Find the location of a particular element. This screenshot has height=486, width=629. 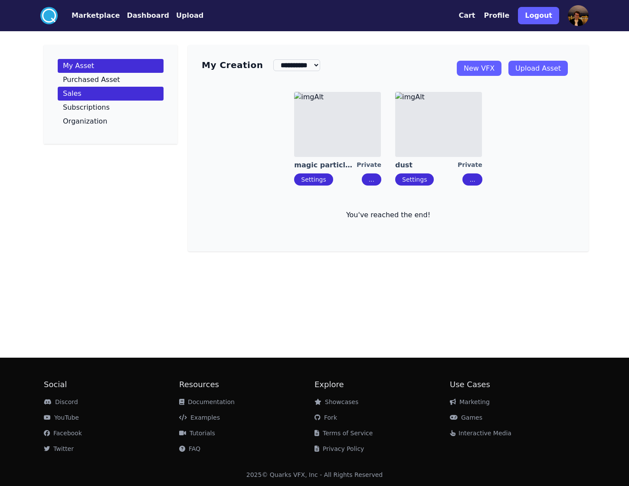

h3: My Creation is located at coordinates (232, 65).